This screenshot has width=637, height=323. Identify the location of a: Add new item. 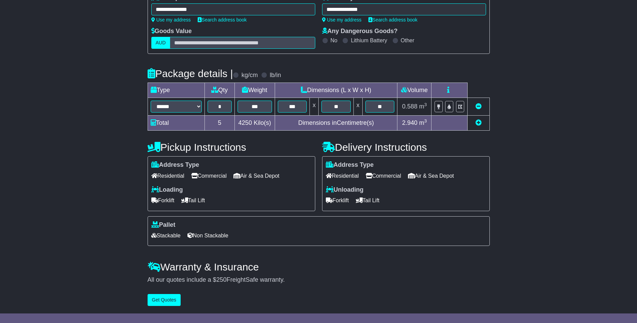
(478, 123).